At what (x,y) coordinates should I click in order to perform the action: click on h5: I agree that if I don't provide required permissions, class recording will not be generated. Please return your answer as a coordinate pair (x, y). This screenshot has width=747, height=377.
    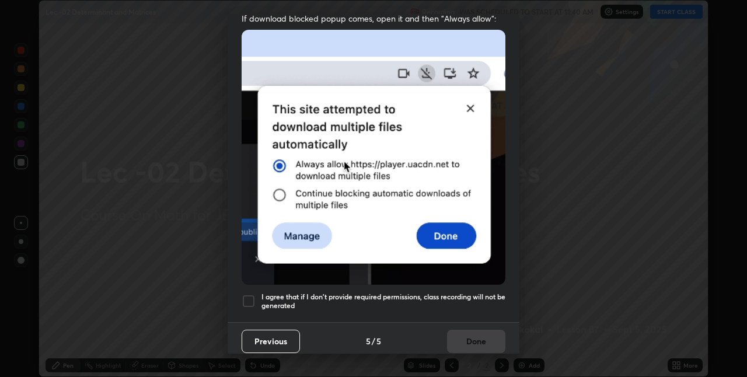
    Looking at the image, I should click on (383, 301).